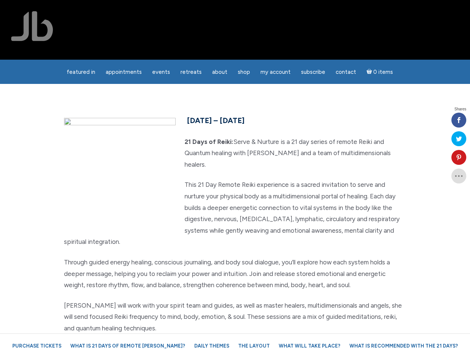 The height and width of the screenshot is (358, 470). What do you see at coordinates (191, 72) in the screenshot?
I see `span: Retreats` at bounding box center [191, 72].